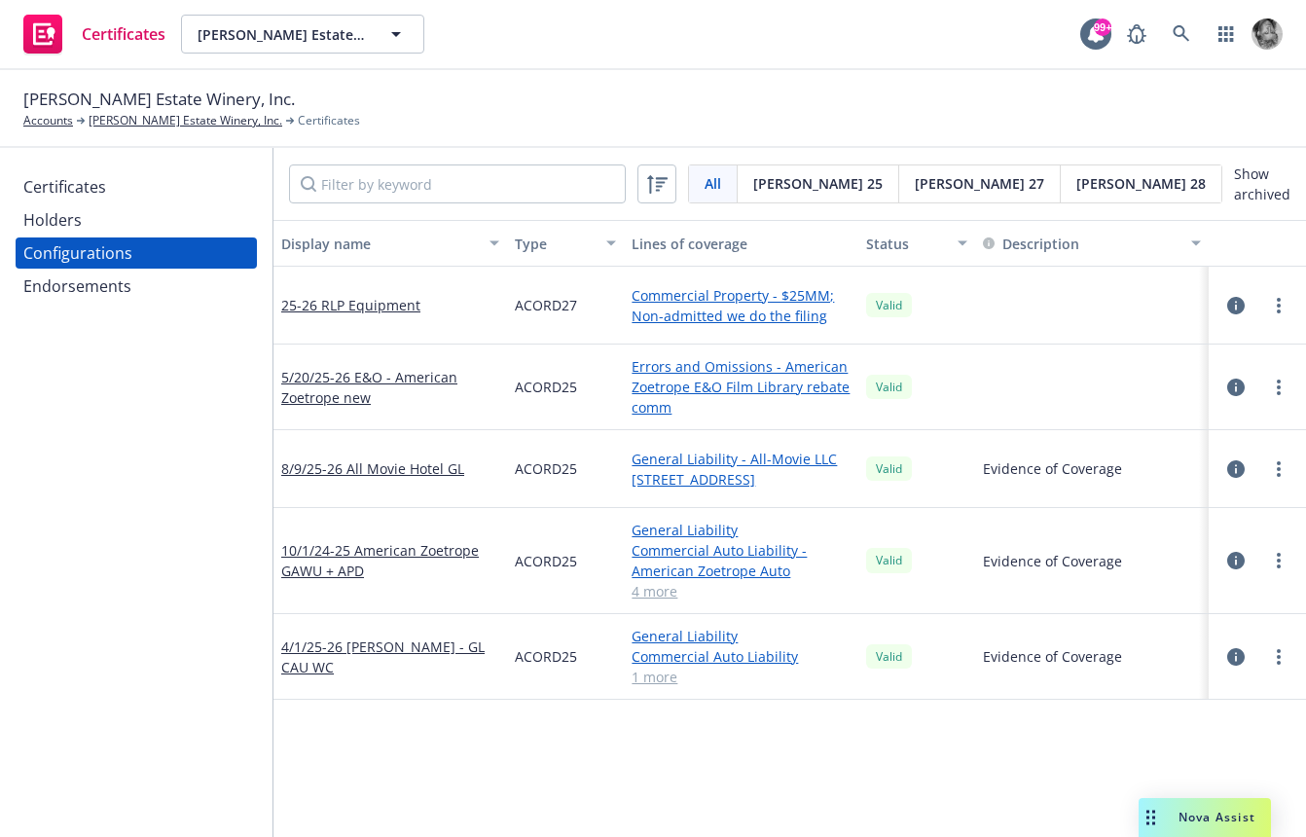 Image resolution: width=1306 pixels, height=837 pixels. What do you see at coordinates (136, 220) in the screenshot?
I see `a: Holders` at bounding box center [136, 220].